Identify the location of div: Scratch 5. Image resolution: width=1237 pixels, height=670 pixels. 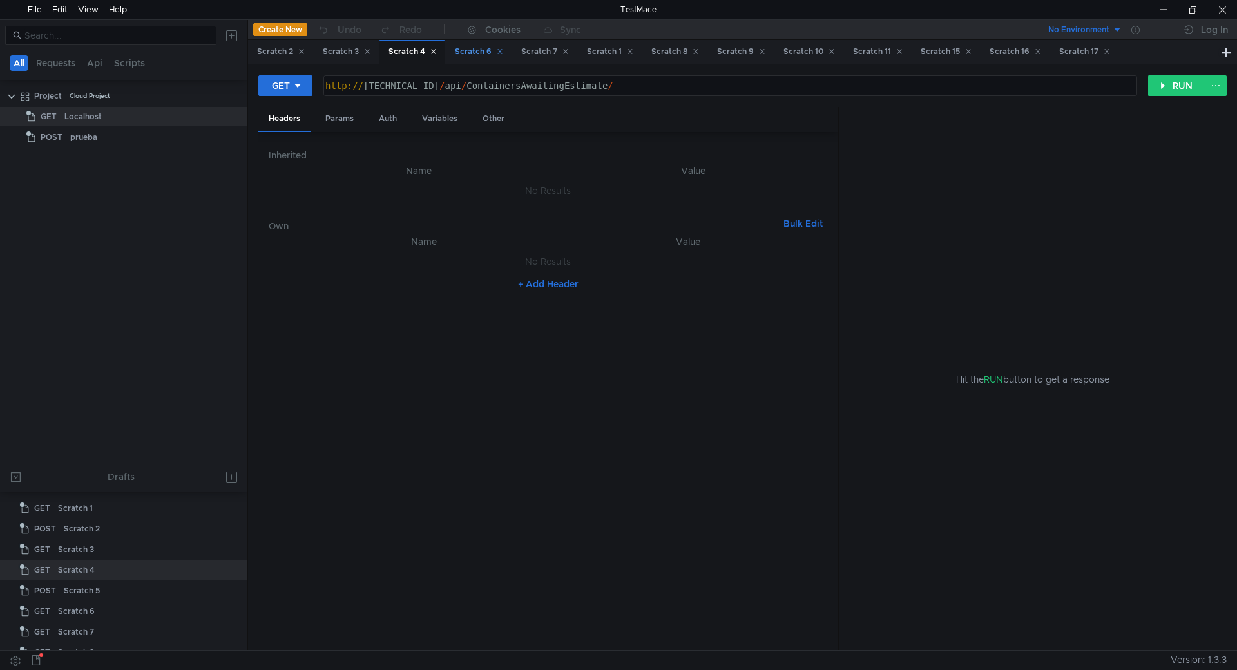
(82, 591).